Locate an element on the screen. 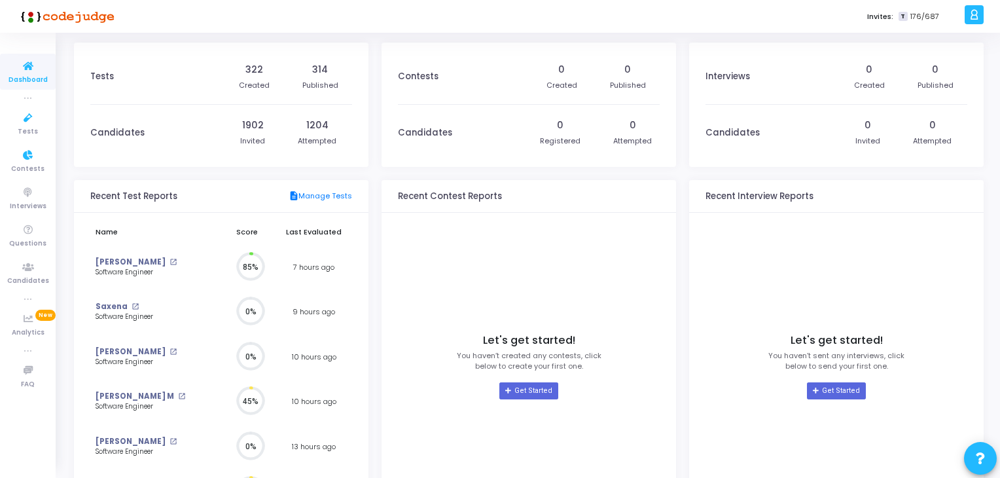 This screenshot has width=1000, height=478. td: 13 hours ago is located at coordinates (314, 446).